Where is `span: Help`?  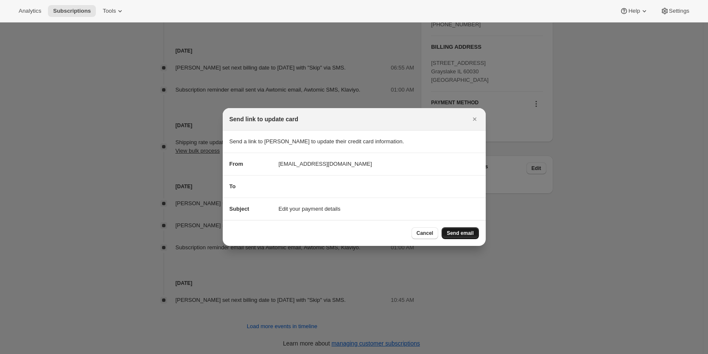 span: Help is located at coordinates (634, 11).